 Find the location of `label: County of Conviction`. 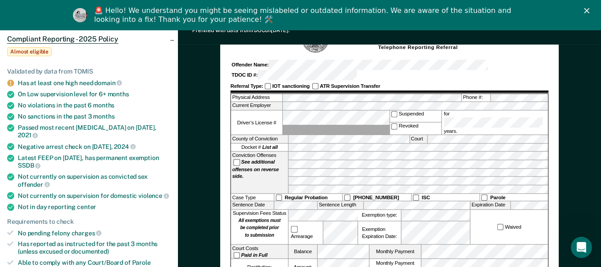

label: County of Conviction is located at coordinates (259, 139).